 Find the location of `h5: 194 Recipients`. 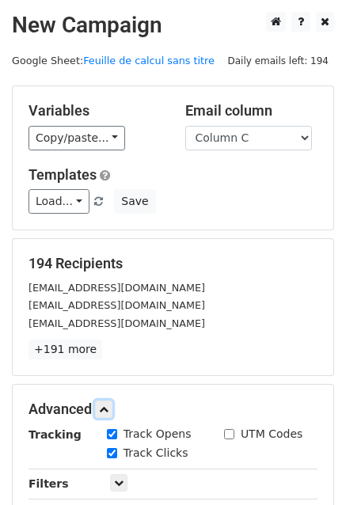

h5: 194 Recipients is located at coordinates (172, 263).